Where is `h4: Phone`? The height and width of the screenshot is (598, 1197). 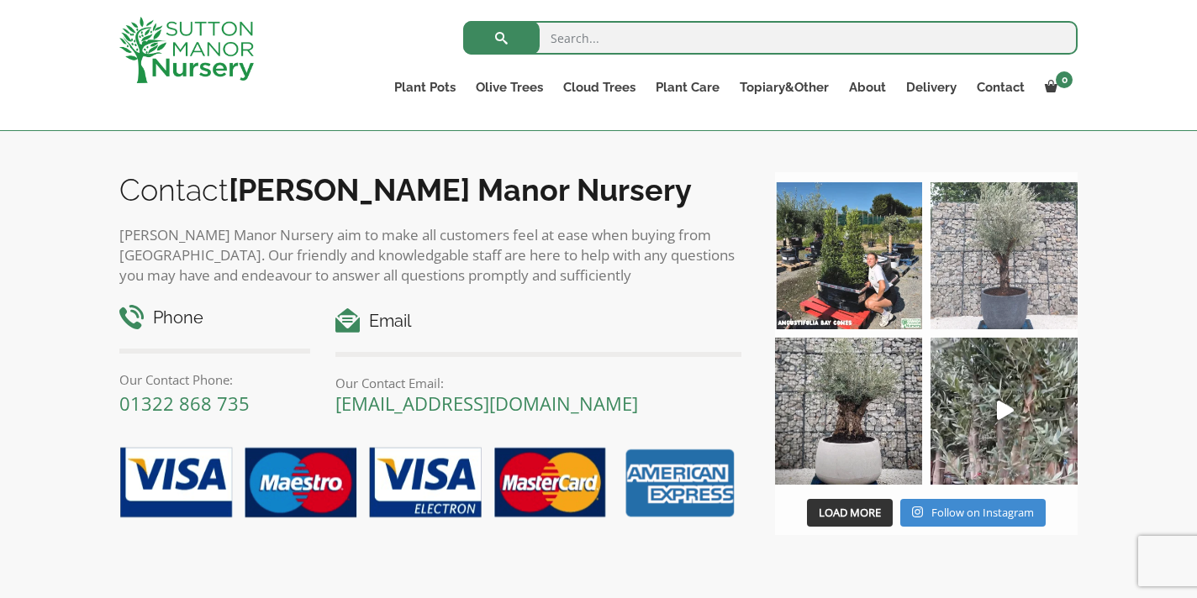 h4: Phone is located at coordinates (214, 318).